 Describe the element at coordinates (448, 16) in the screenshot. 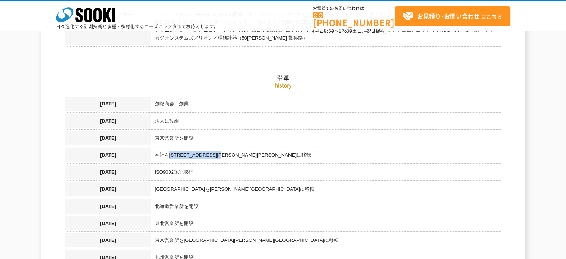

I see `strong: お見積り･お問い合わせ` at that location.